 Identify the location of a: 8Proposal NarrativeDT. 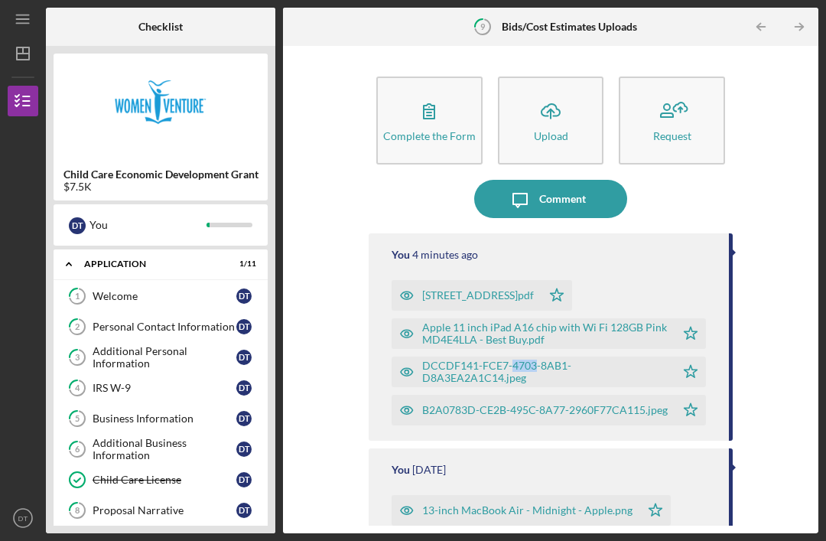
(161, 510).